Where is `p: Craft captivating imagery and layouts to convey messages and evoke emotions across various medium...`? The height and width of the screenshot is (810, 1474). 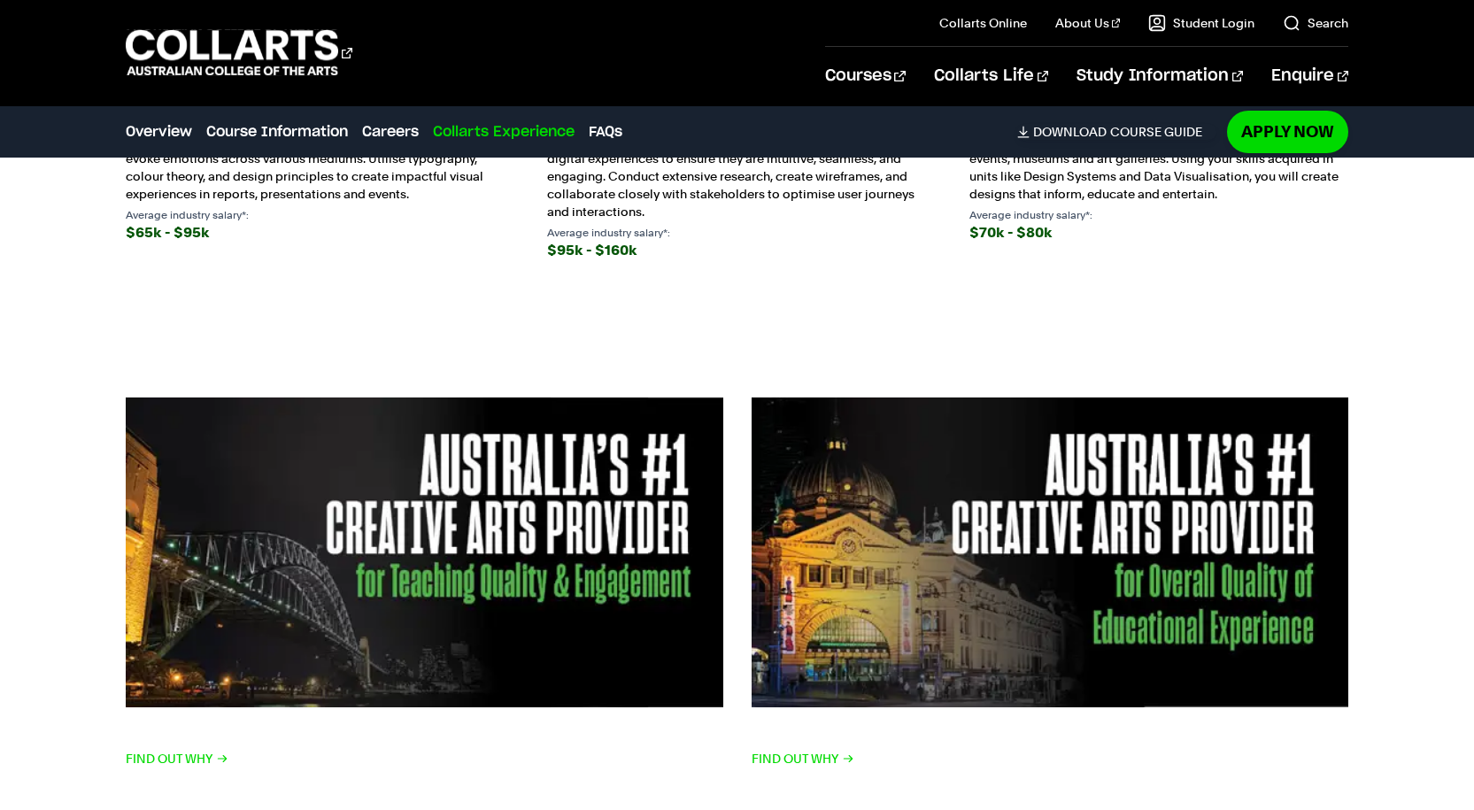 p: Craft captivating imagery and layouts to convey messages and evoke emotions across various medium... is located at coordinates (315, 167).